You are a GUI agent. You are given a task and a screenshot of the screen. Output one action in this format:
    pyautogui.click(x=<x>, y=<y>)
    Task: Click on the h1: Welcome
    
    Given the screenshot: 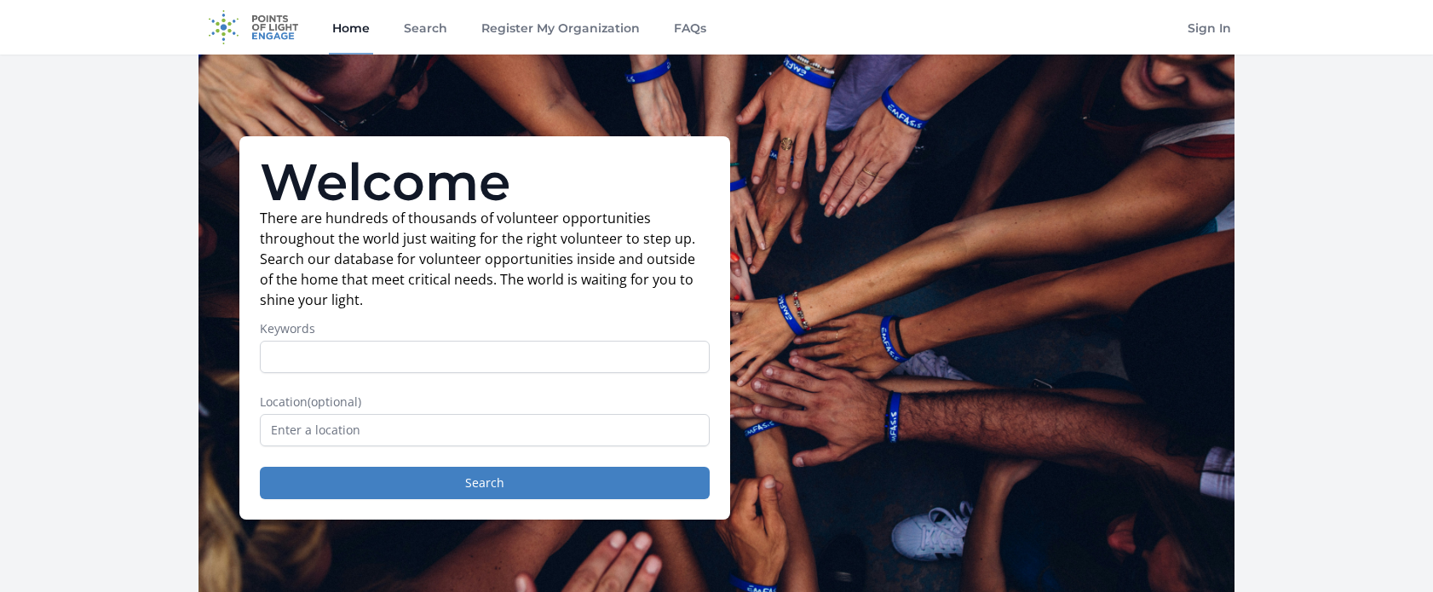 What is the action you would take?
    pyautogui.click(x=485, y=182)
    